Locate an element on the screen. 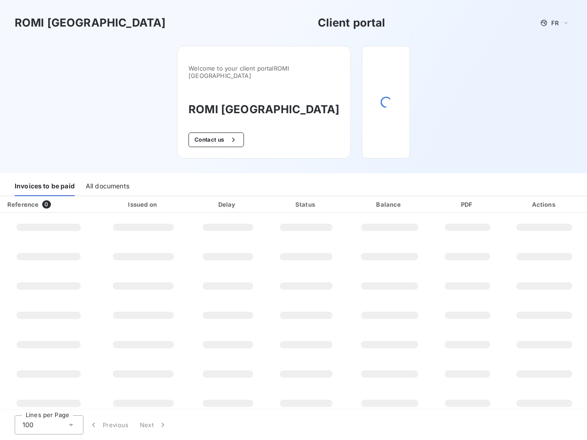  div: Delay is located at coordinates (227, 204).